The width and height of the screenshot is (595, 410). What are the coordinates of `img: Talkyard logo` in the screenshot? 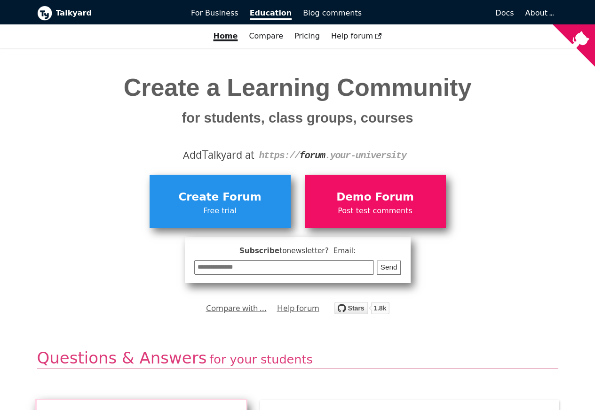 It's located at (45, 13).